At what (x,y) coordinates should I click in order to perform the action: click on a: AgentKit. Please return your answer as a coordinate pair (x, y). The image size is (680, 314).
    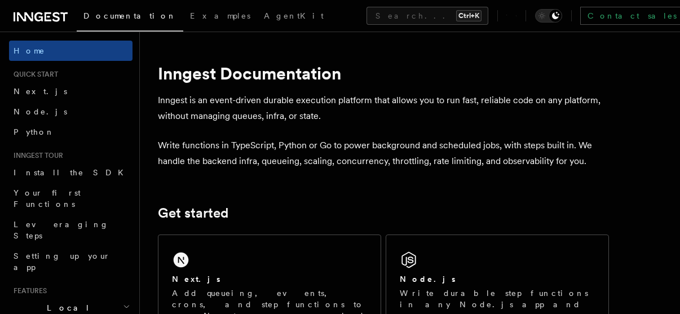
    Looking at the image, I should click on (294, 17).